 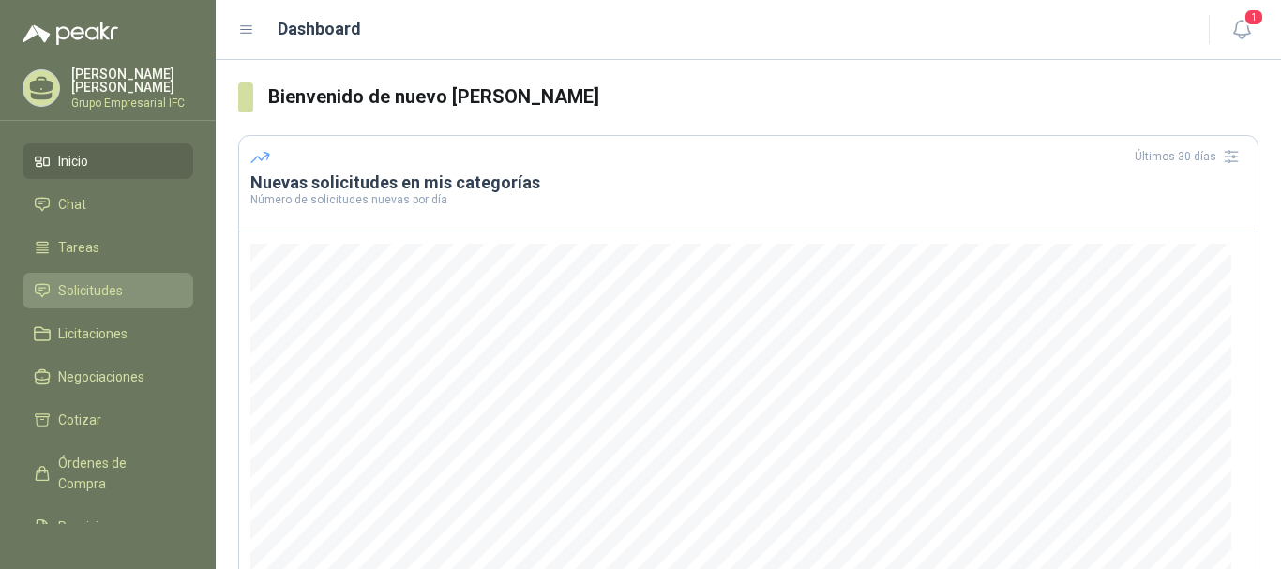 I want to click on span: Chat, so click(x=72, y=204).